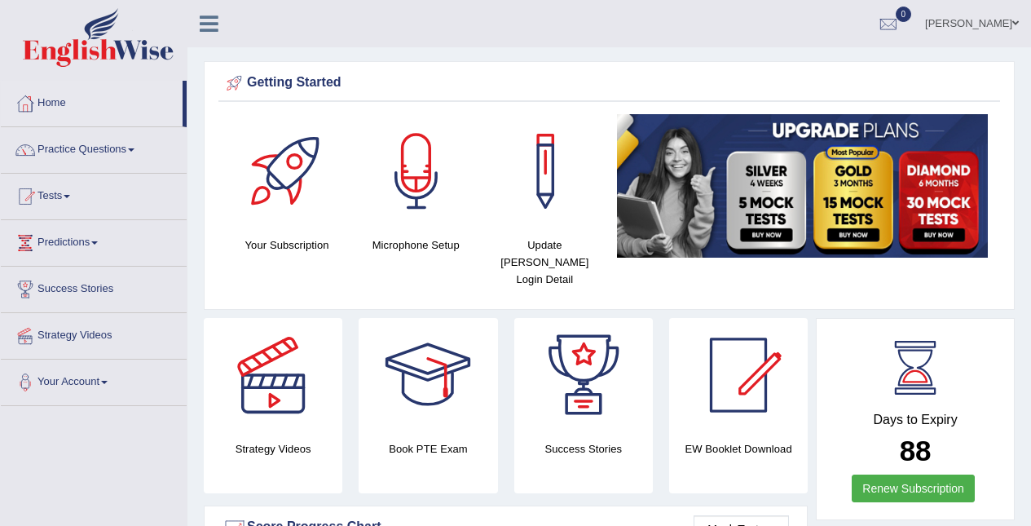 The image size is (1031, 526). What do you see at coordinates (913, 488) in the screenshot?
I see `a: Renew Subscription` at bounding box center [913, 488].